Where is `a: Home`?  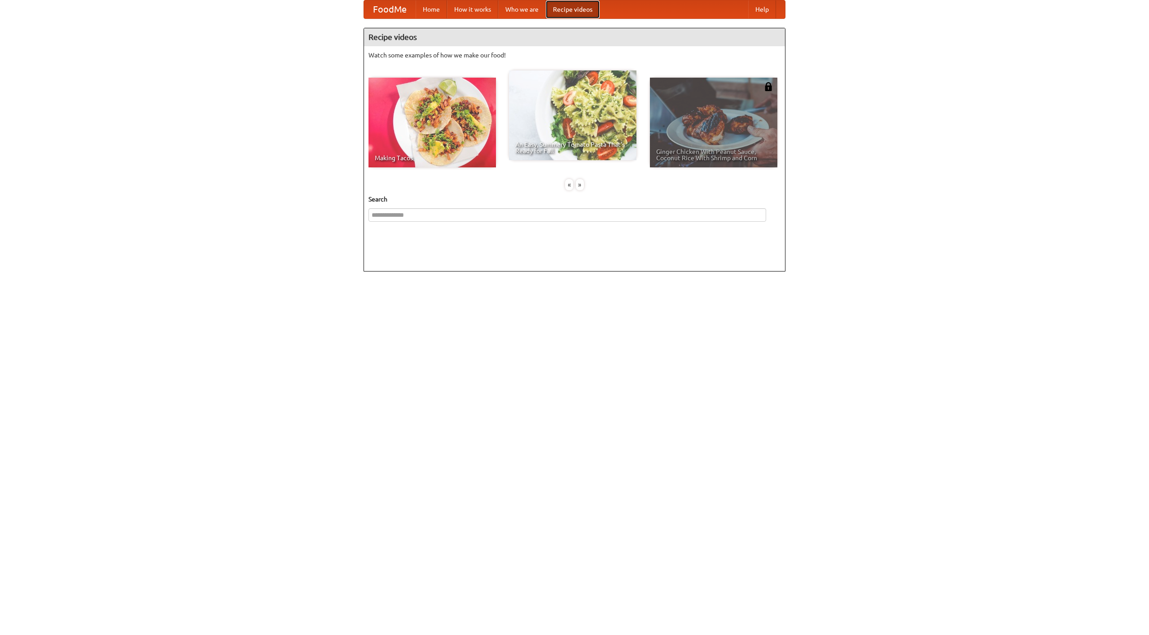 a: Home is located at coordinates (431, 9).